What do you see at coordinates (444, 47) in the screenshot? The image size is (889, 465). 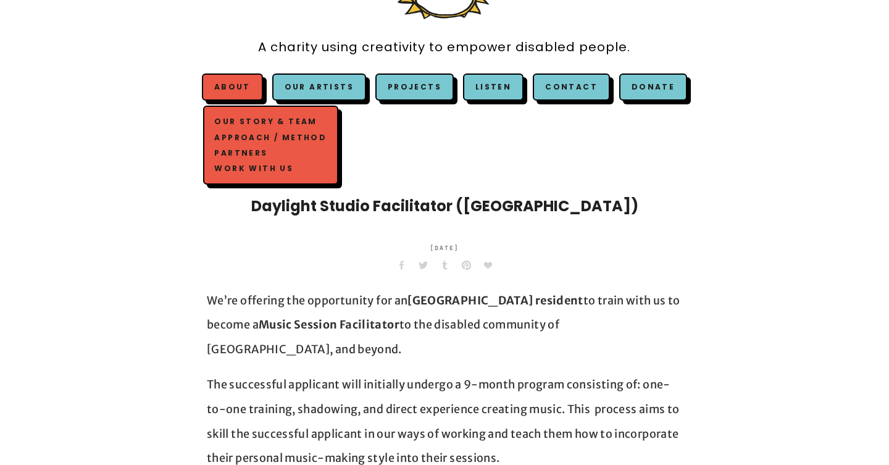 I see `a: A charity using creativity to empower disabled people.` at bounding box center [444, 47].